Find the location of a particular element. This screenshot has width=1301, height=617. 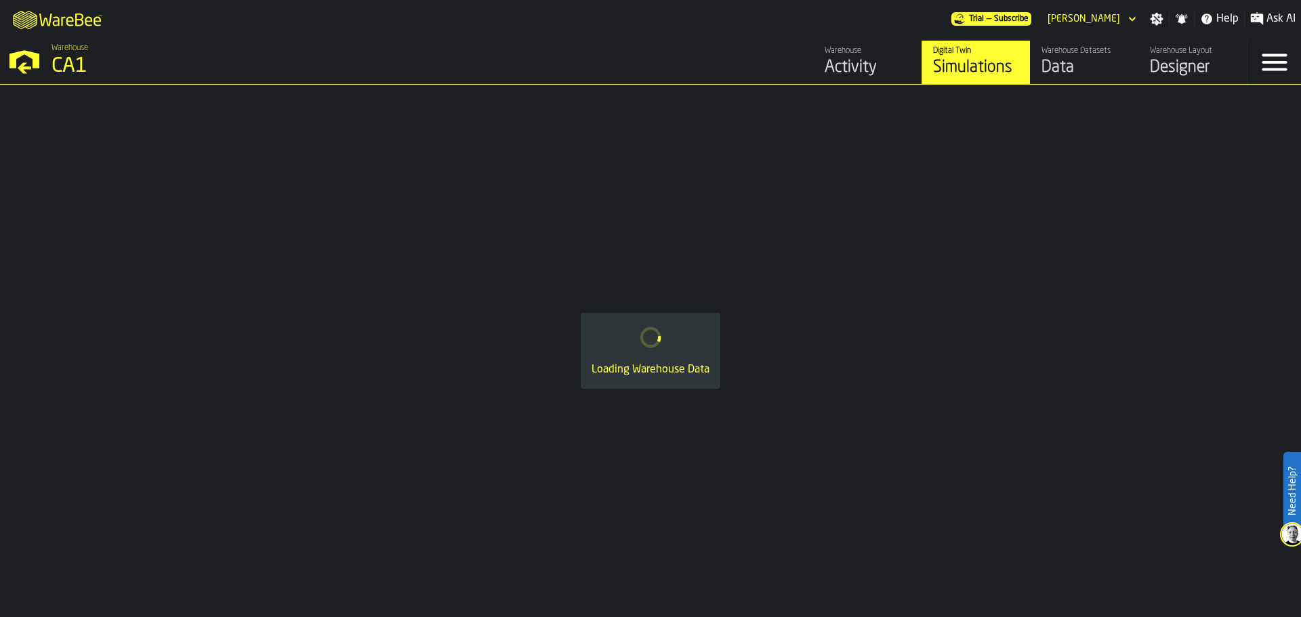

div: Digital Twin is located at coordinates (975, 51).